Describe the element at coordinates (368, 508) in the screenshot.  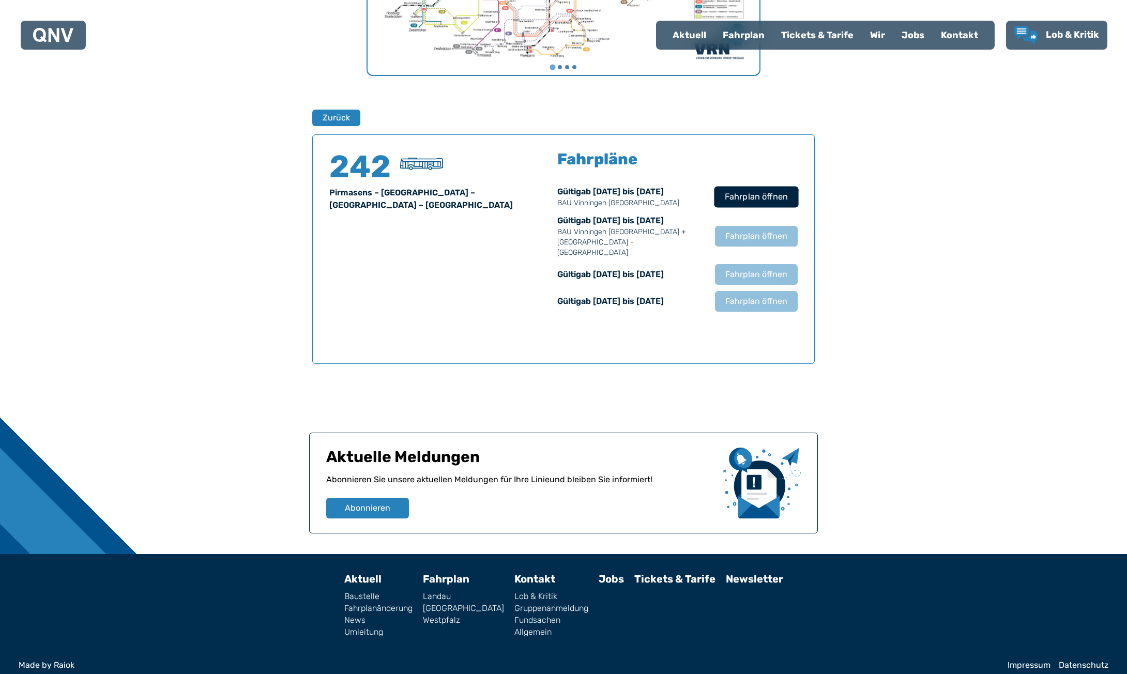
I see `span: Abonnieren` at that location.